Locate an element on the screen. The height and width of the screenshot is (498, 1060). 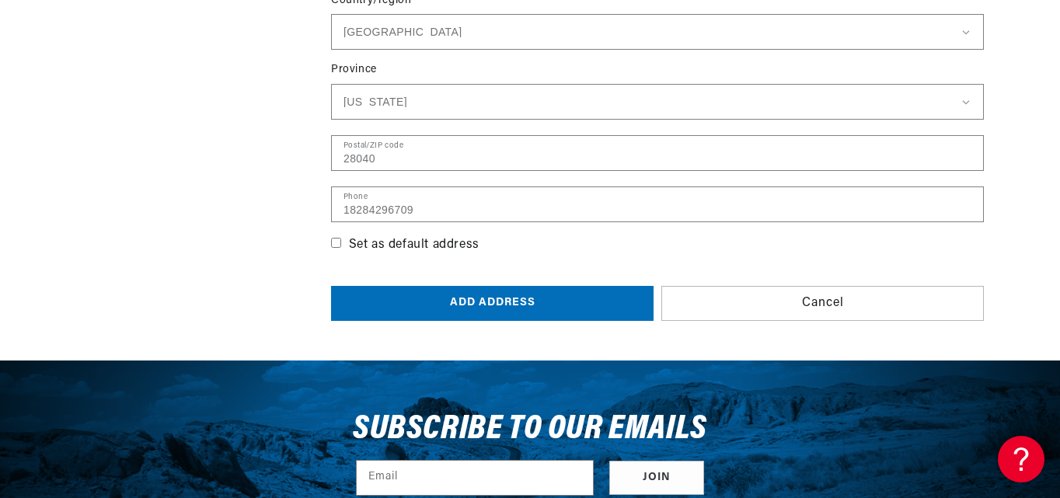
button: Subscribe is located at coordinates (657, 478).